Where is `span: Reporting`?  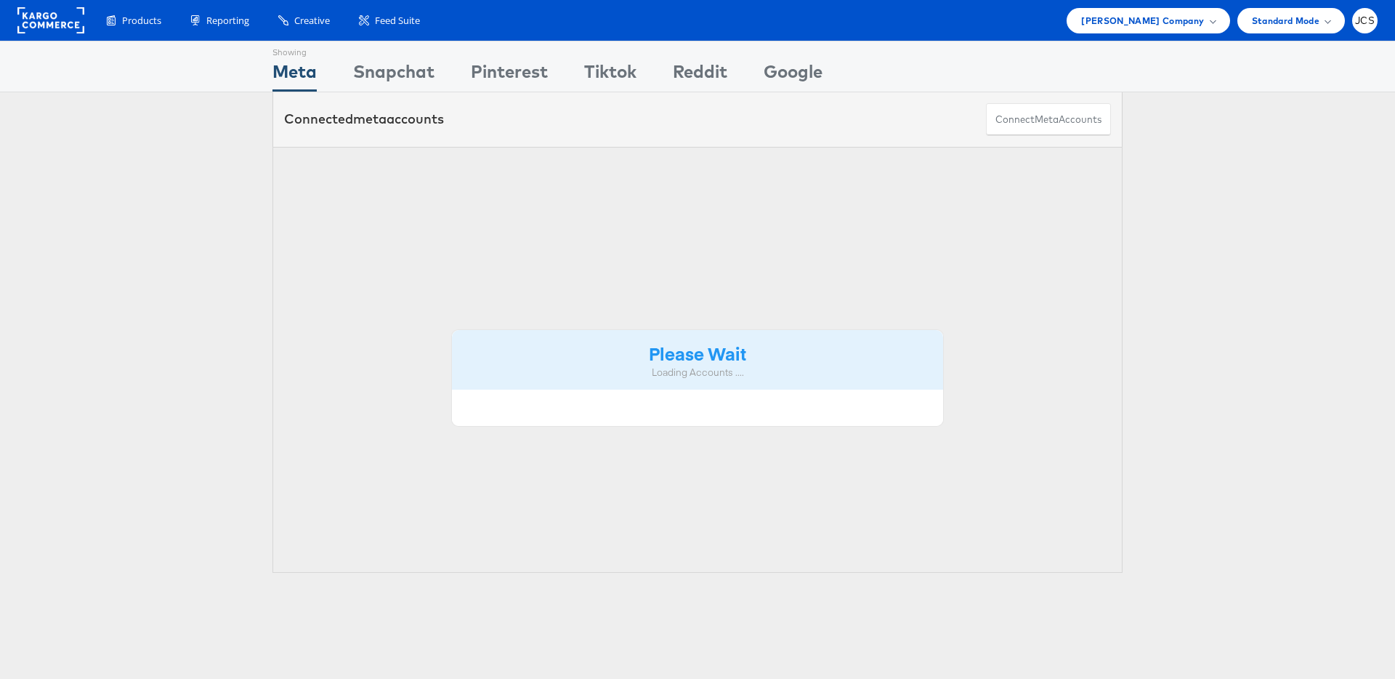
span: Reporting is located at coordinates (227, 20).